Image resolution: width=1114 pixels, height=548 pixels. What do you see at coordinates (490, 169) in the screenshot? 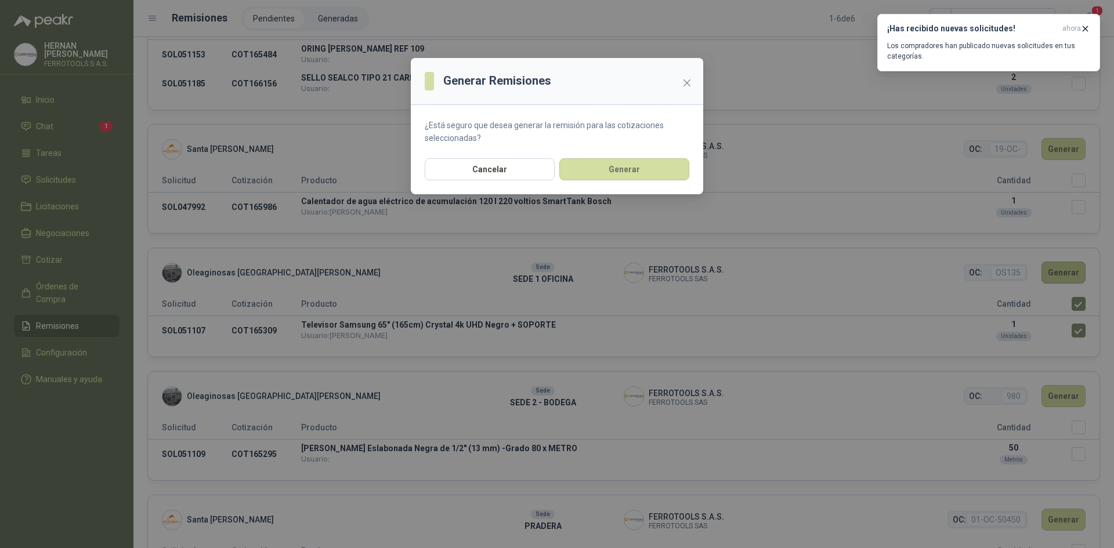
I see `button: Cancelar` at bounding box center [490, 169].